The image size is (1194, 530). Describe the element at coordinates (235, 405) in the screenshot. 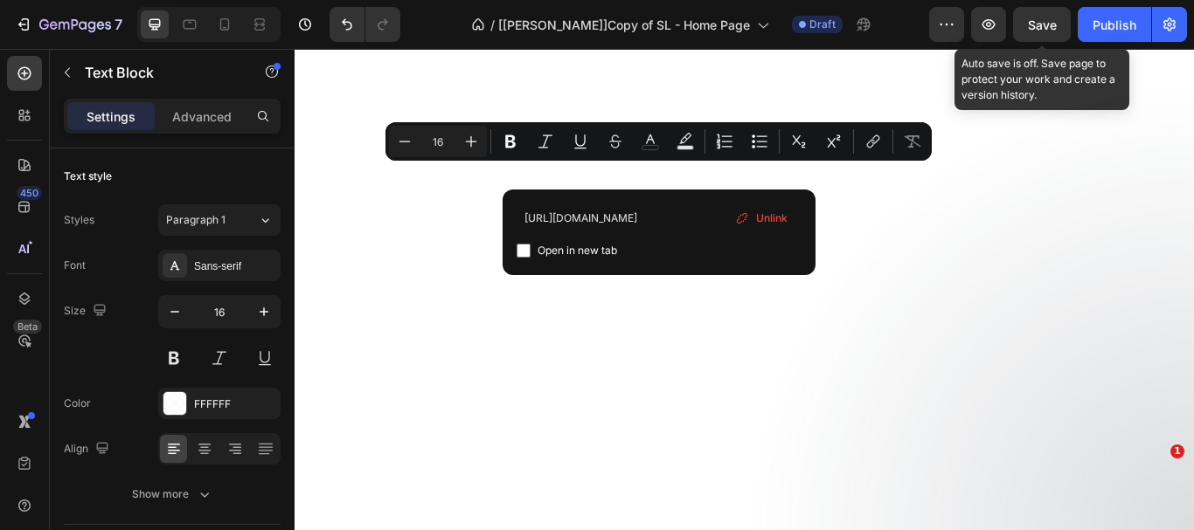

I see `div: FFFFFF` at that location.